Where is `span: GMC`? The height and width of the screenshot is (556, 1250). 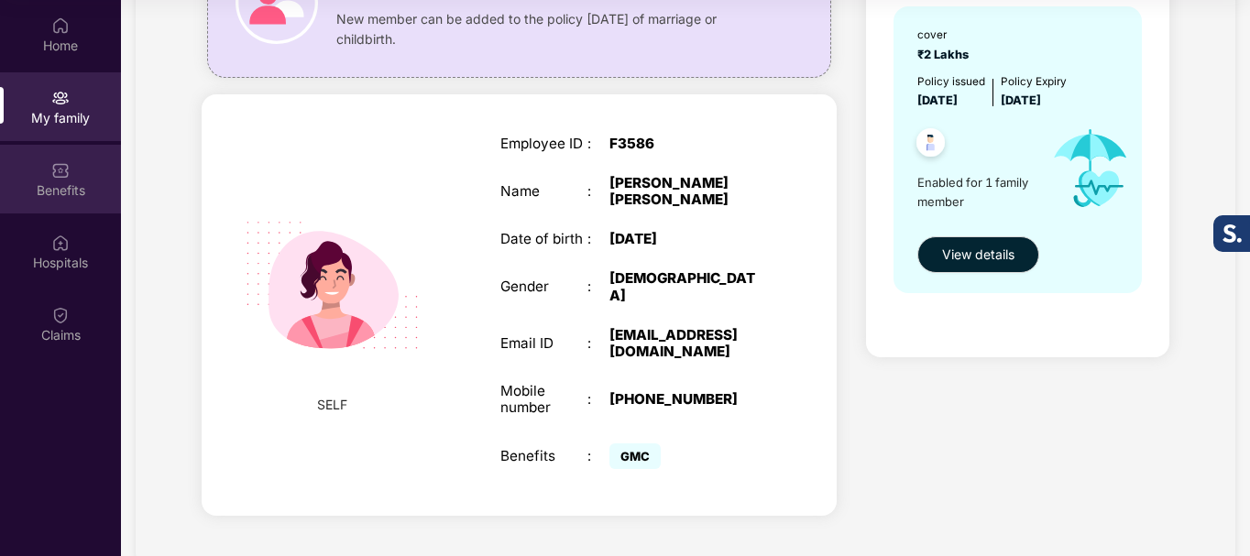 span: GMC is located at coordinates (635, 456).